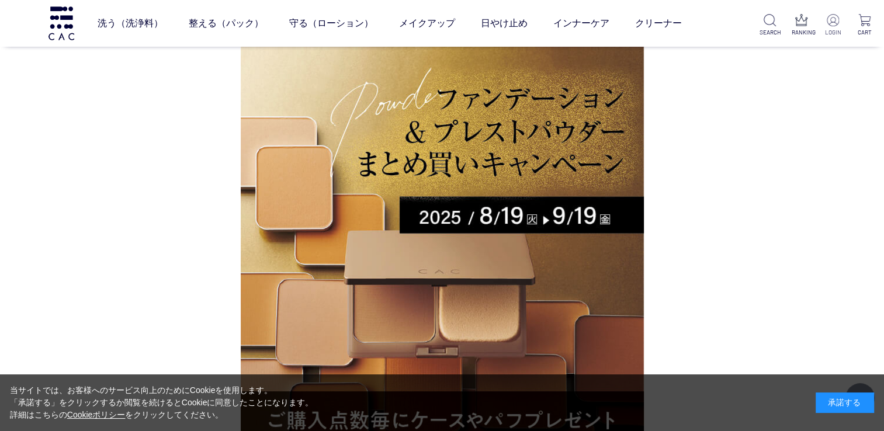  I want to click on a: メイクアップ, so click(426, 23).